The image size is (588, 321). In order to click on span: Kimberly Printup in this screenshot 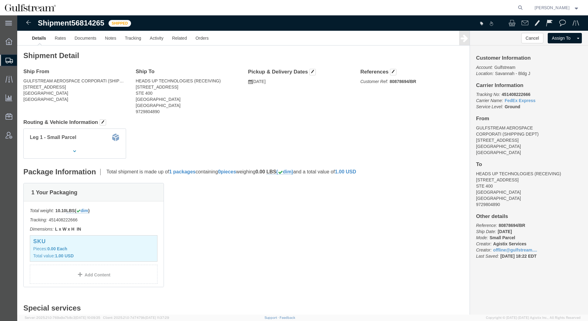, I will do `click(552, 8)`.